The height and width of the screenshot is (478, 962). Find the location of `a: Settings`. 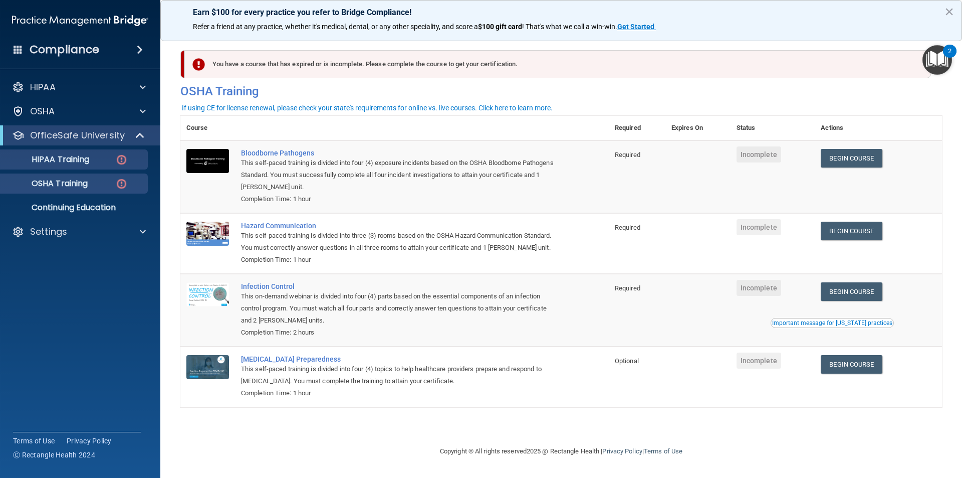

a: Settings is located at coordinates (79, 231).